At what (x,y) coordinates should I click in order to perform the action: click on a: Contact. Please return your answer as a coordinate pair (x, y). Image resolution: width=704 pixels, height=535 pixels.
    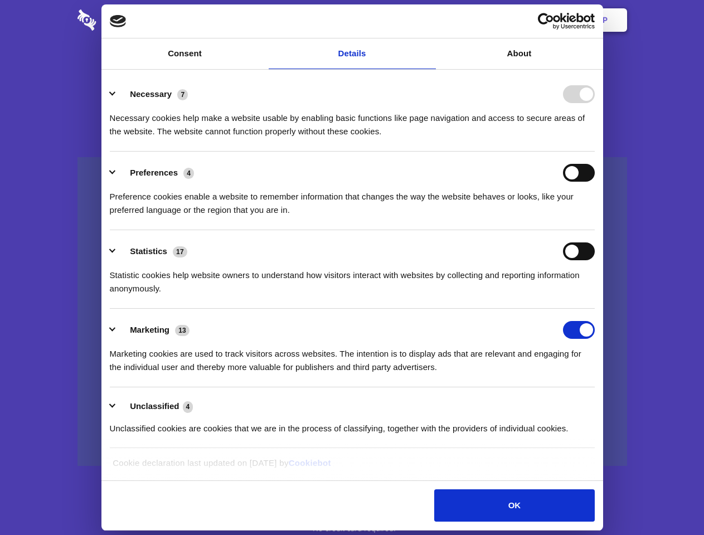
    Looking at the image, I should click on (477, 20).